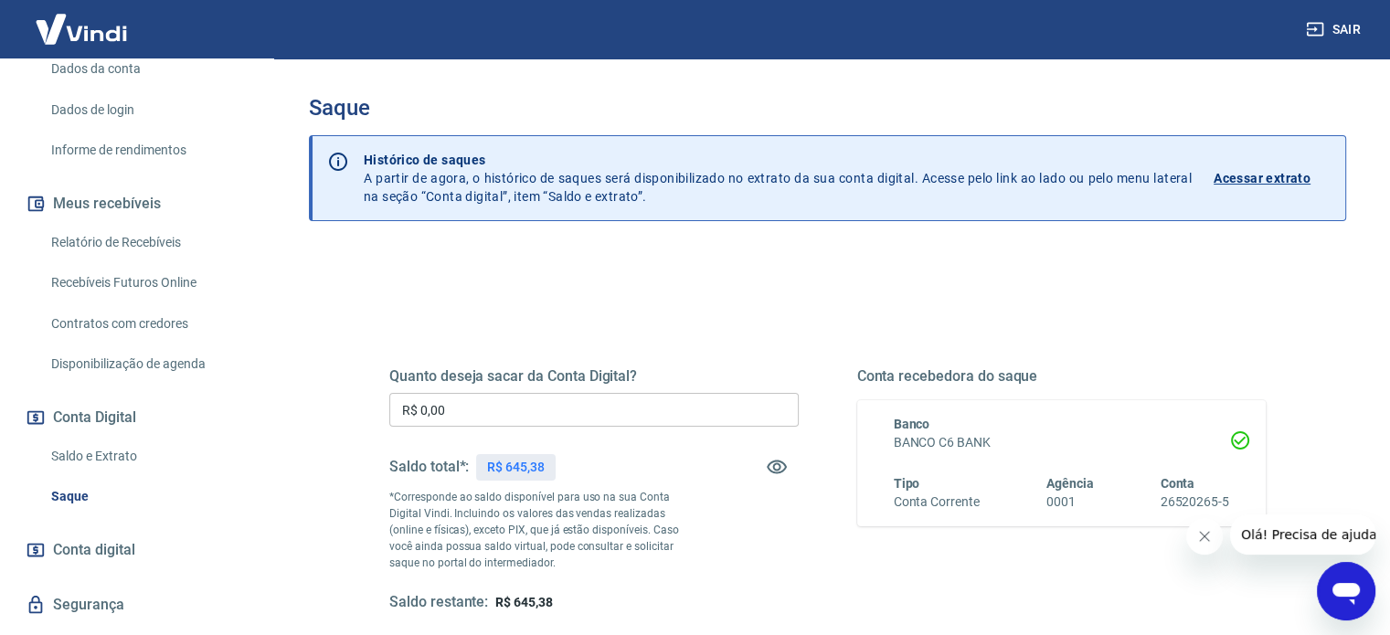 This screenshot has height=635, width=1390. Describe the element at coordinates (1262, 178) in the screenshot. I see `p: Acessar extrato` at that location.